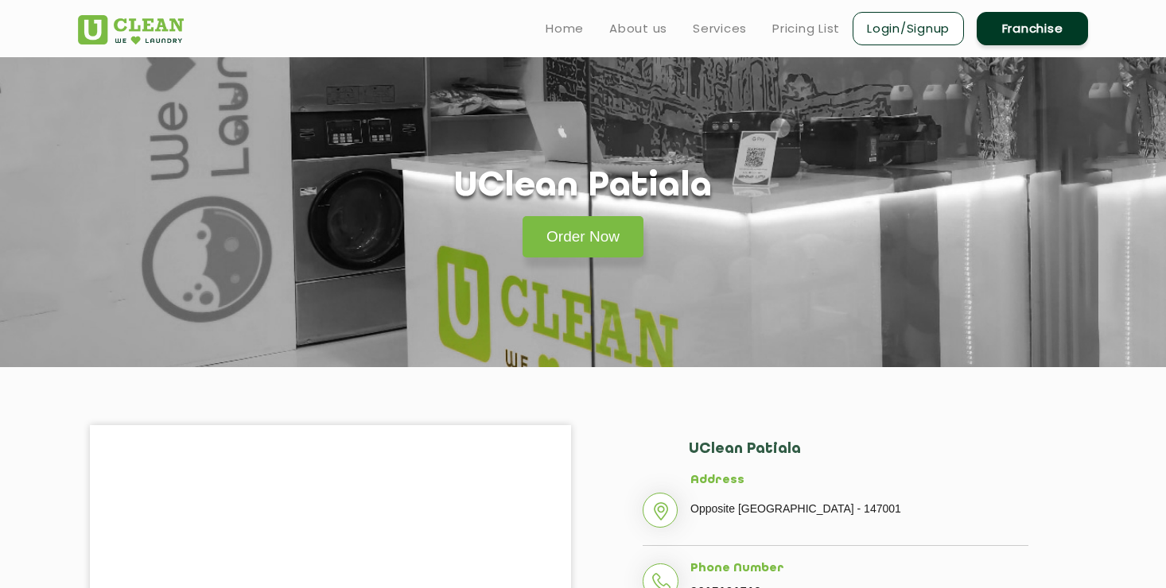 This screenshot has height=588, width=1166. Describe the element at coordinates (1032, 29) in the screenshot. I see `a: Franchise` at that location.